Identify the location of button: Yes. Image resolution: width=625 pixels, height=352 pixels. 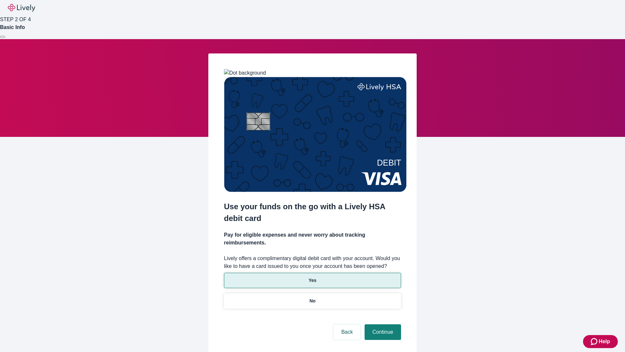
(313, 280).